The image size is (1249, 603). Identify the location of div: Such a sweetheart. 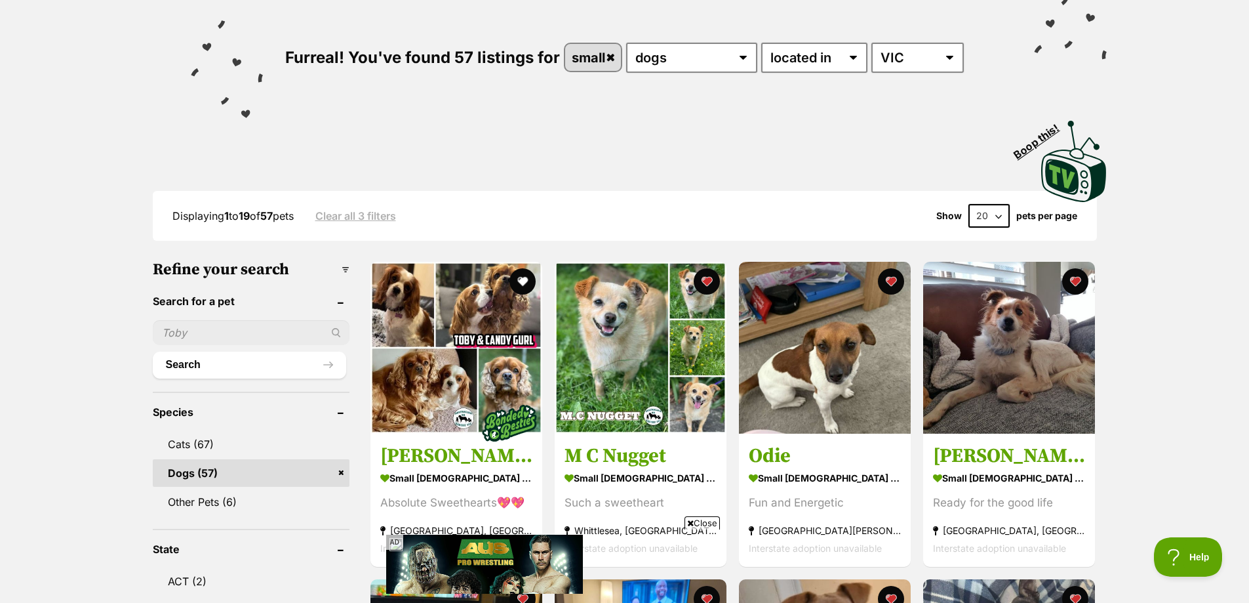
(641, 502).